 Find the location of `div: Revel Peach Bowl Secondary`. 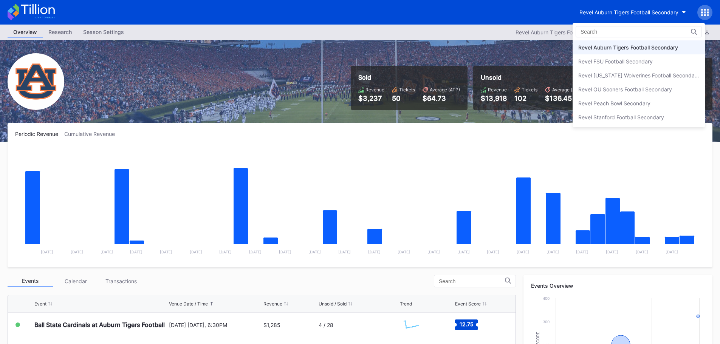

div: Revel Peach Bowl Secondary is located at coordinates (614, 103).